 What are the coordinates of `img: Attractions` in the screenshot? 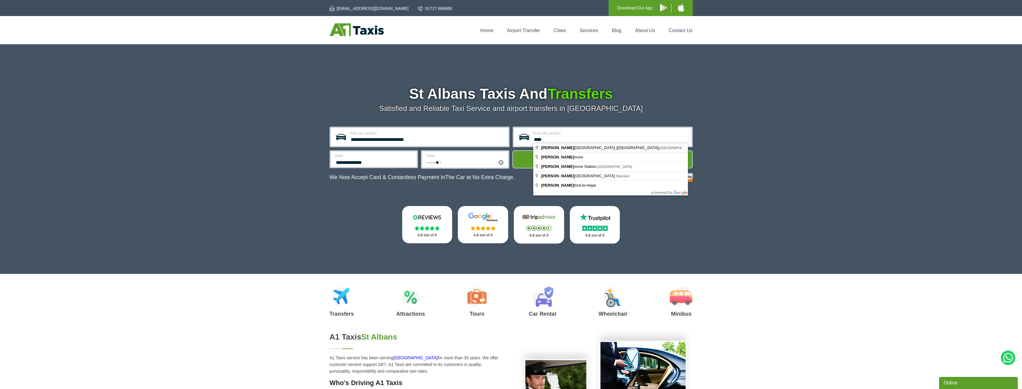 It's located at (410, 297).